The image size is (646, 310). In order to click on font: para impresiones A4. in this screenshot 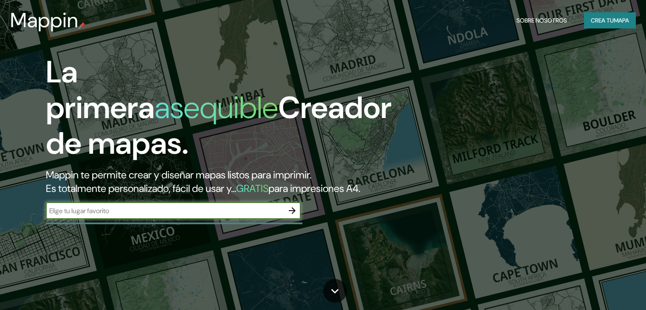, I will do `click(314, 188)`.